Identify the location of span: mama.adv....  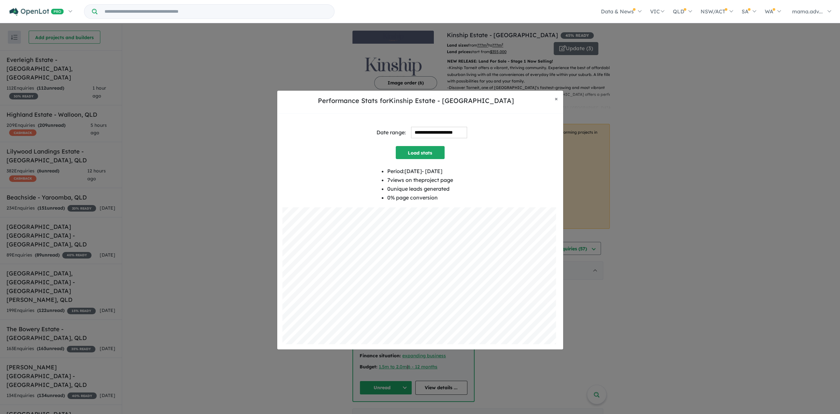
(807, 11).